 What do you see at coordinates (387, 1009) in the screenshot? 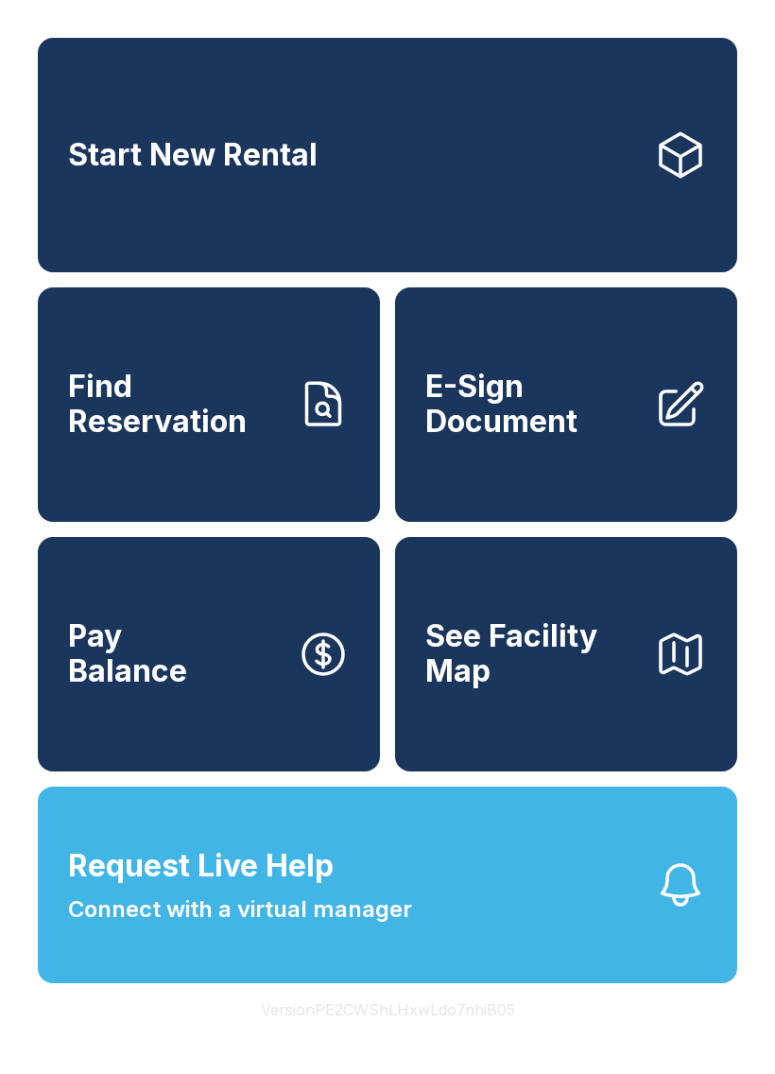
I see `button: VersionPE2CWShLHxwLdo7nhiB05` at bounding box center [387, 1009].